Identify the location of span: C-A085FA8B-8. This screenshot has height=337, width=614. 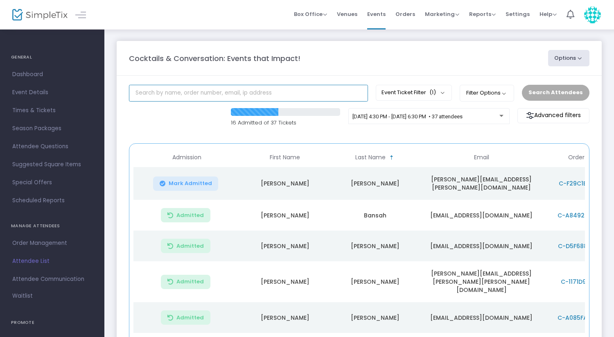
(579, 317).